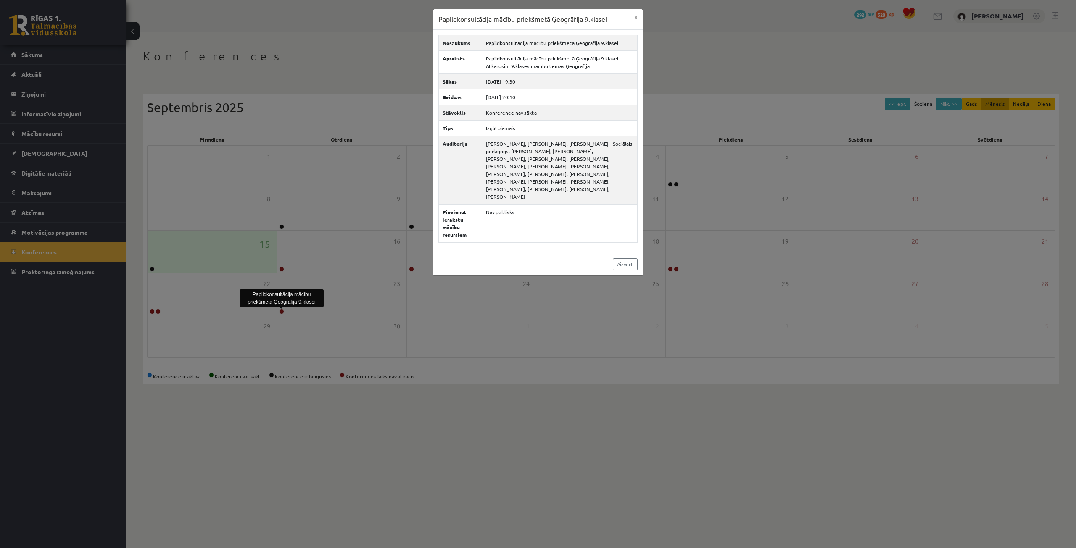 The height and width of the screenshot is (548, 1076). What do you see at coordinates (460, 81) in the screenshot?
I see `th: Sākas` at bounding box center [460, 81].